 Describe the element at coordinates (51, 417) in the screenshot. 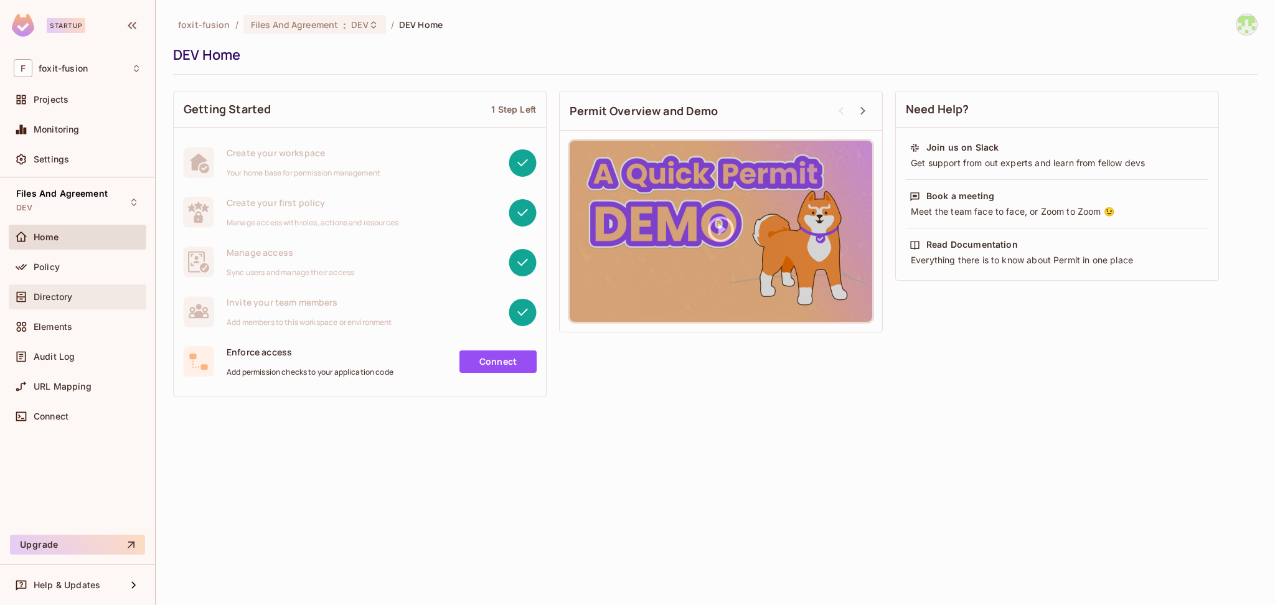

I see `span: Connect` at that location.